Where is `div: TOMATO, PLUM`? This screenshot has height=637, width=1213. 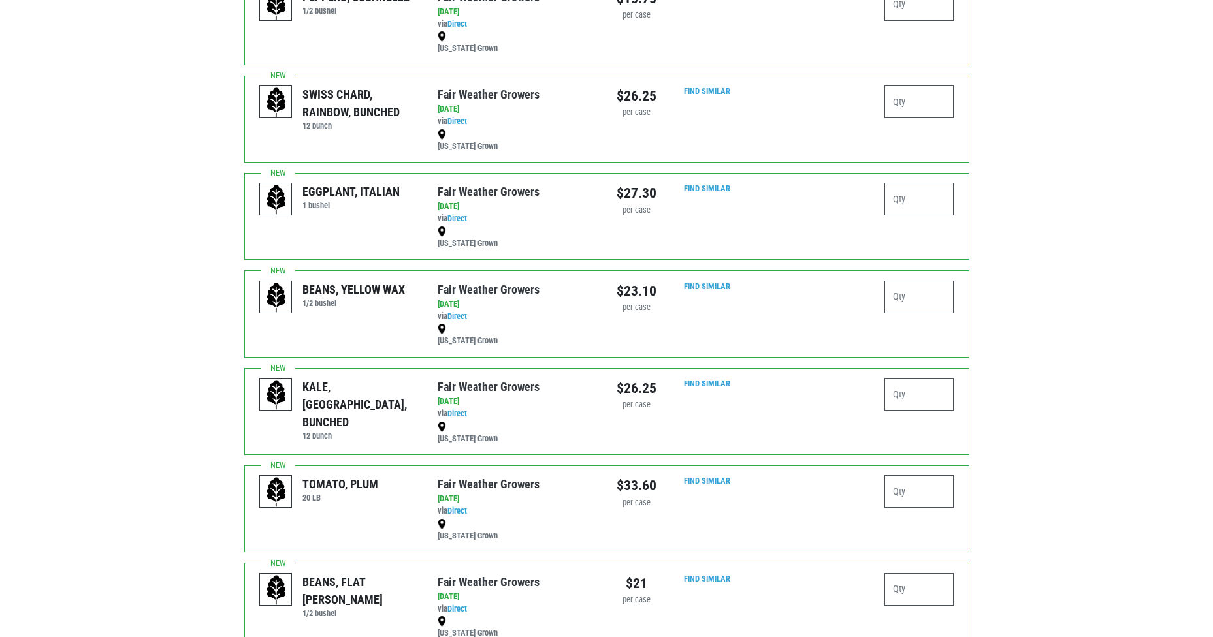 div: TOMATO, PLUM is located at coordinates (340, 484).